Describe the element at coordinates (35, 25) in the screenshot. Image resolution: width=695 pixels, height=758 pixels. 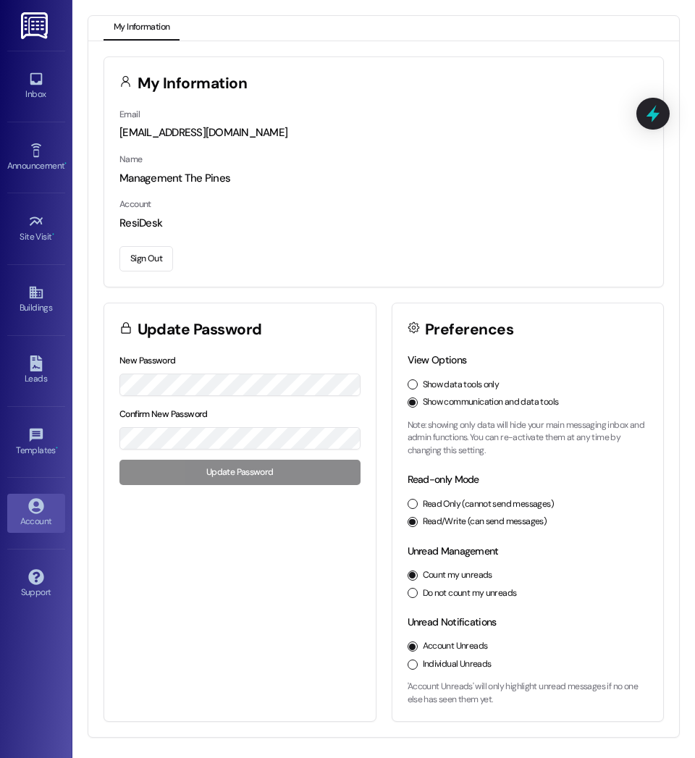
I see `img: ResiDesk Logo` at that location.